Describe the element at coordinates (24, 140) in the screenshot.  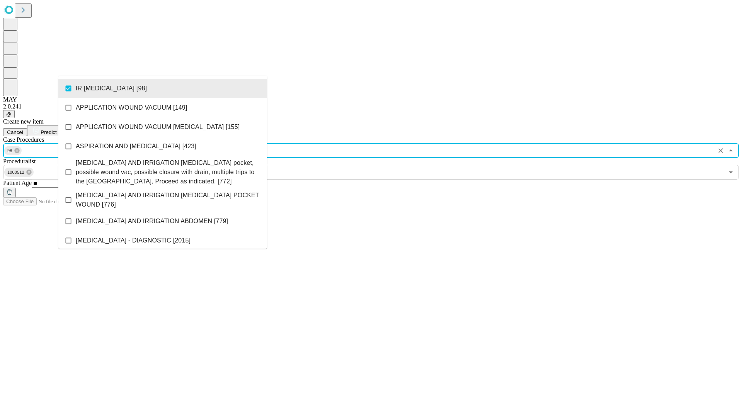
I see `span: Scheduled Procedure` at that location.